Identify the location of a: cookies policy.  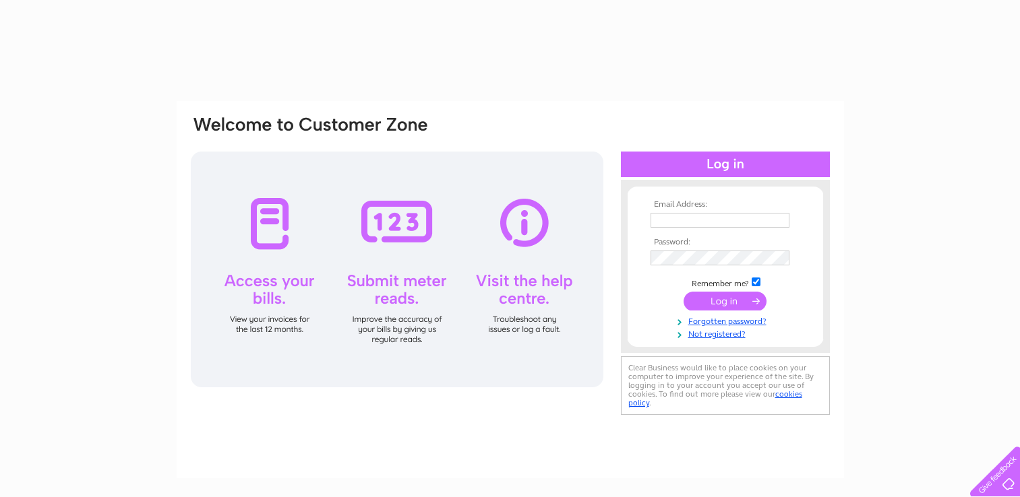
(715, 398).